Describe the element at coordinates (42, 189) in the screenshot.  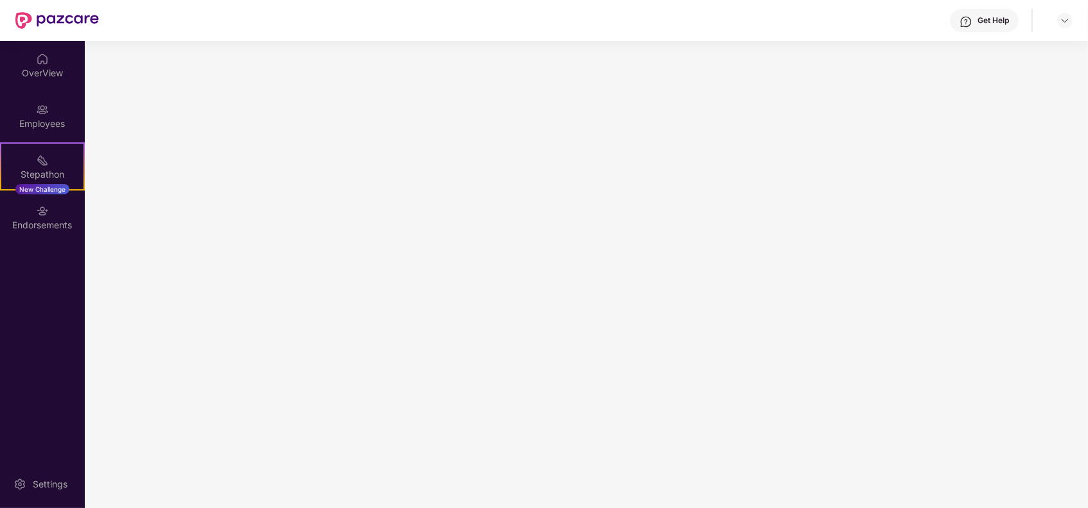
I see `div: New Challenge` at that location.